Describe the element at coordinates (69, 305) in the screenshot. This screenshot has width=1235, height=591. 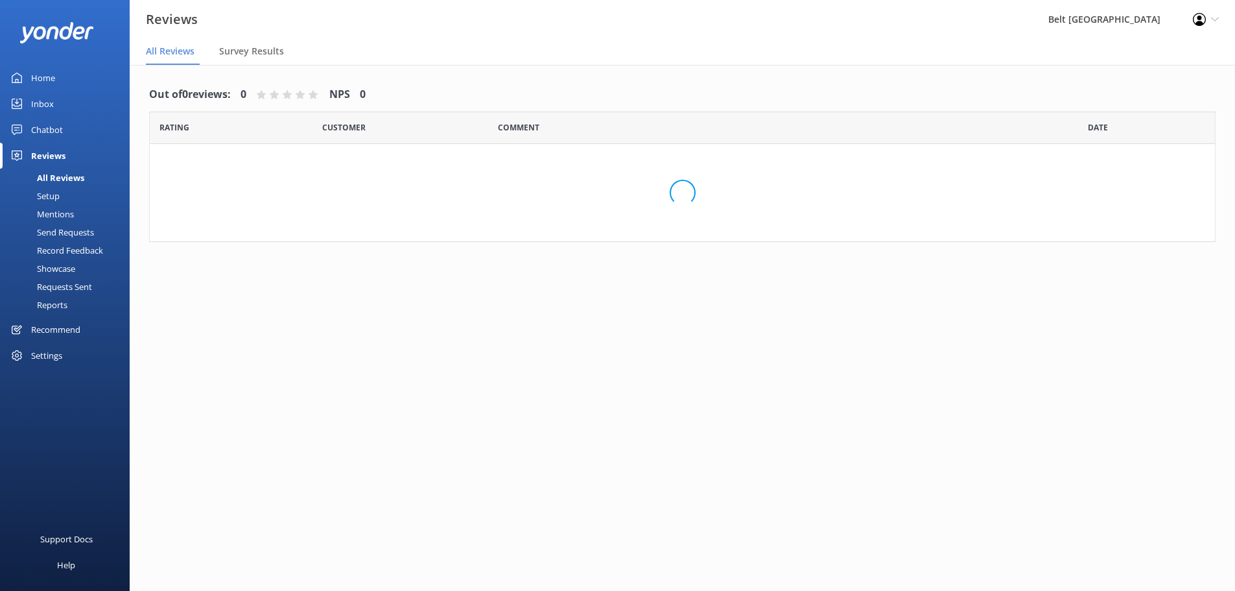
I see `a: Reports` at that location.